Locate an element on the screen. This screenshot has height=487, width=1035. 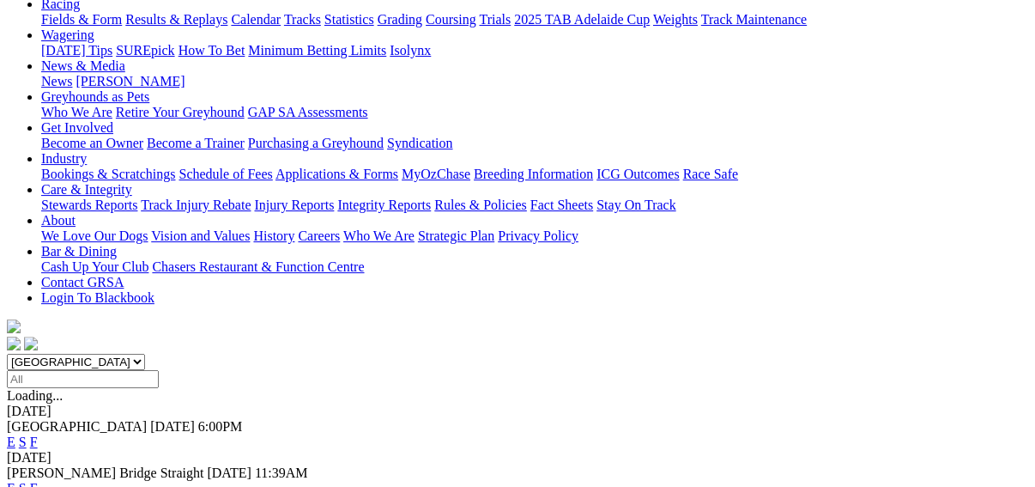
a: Careers is located at coordinates (318, 235).